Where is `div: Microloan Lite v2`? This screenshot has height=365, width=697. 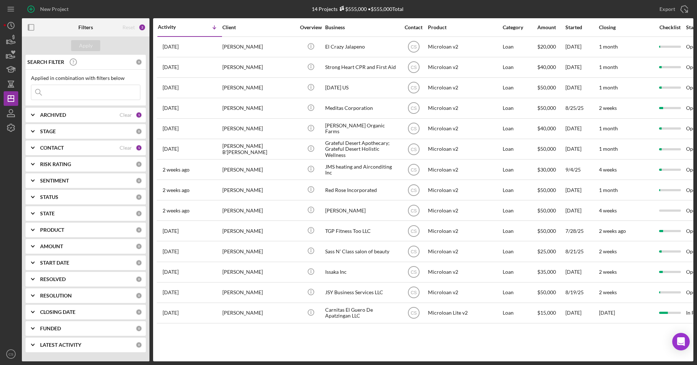 div: Microloan Lite v2 is located at coordinates (465, 313).